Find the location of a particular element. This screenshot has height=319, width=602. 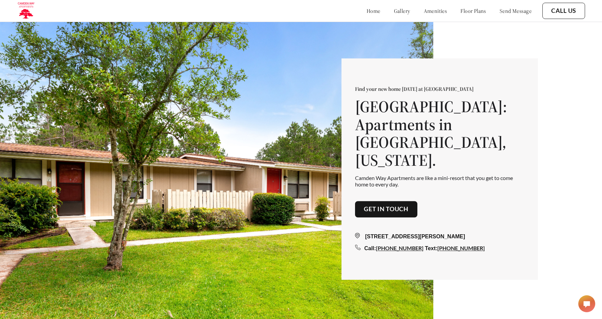

p: Camden Way Apartments are like a mini-resort that you get to come home to every day. is located at coordinates (440, 181).